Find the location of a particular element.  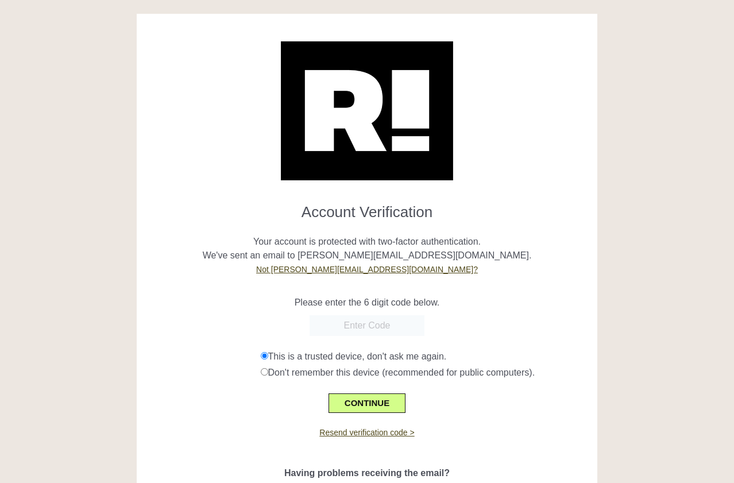

h1: Account Verification is located at coordinates (367, 207).